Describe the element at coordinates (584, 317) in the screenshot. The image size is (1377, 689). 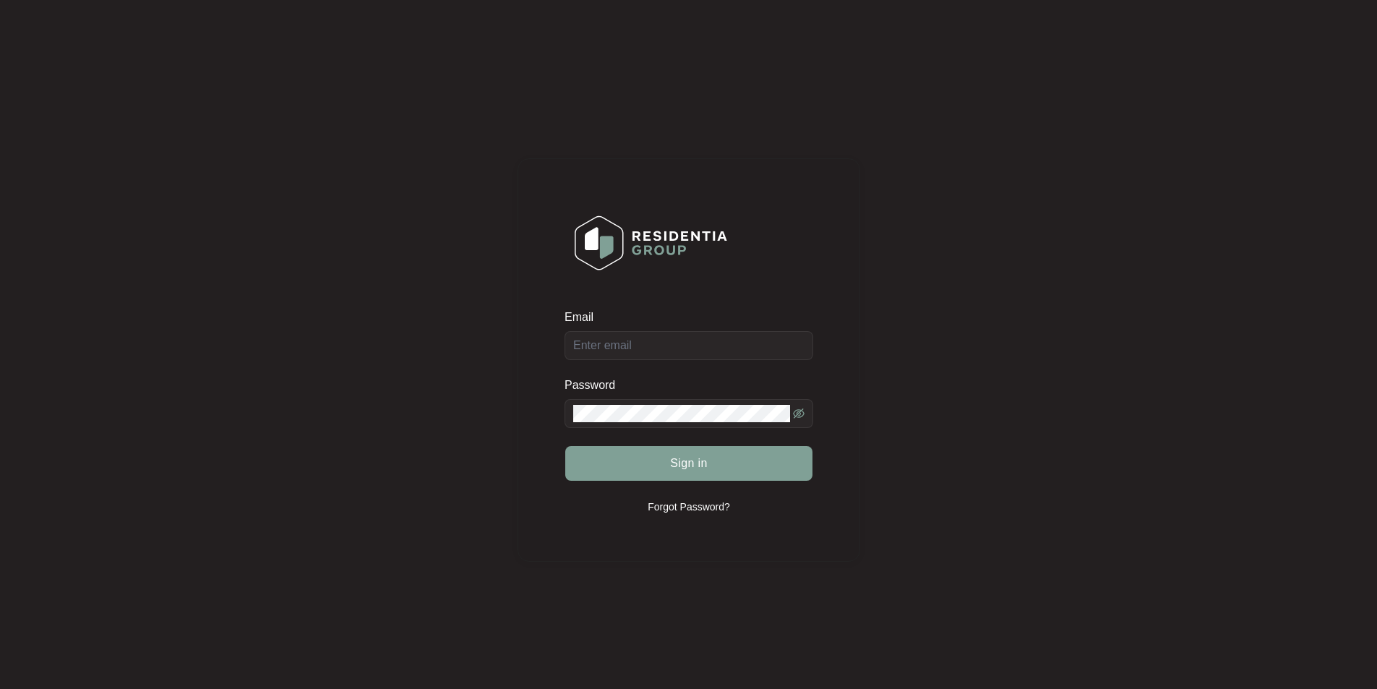
I see `label: Email` at that location.